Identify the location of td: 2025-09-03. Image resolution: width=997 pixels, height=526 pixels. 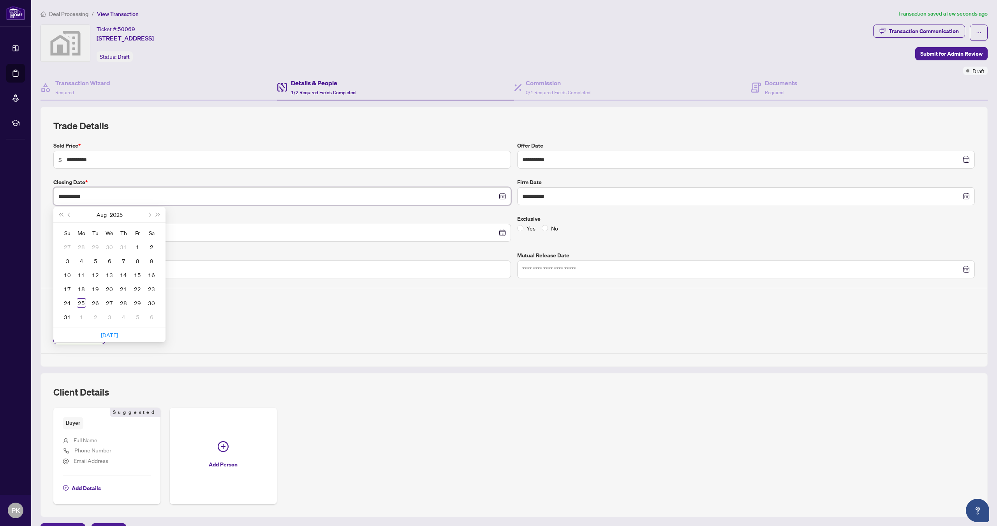
(109, 317).